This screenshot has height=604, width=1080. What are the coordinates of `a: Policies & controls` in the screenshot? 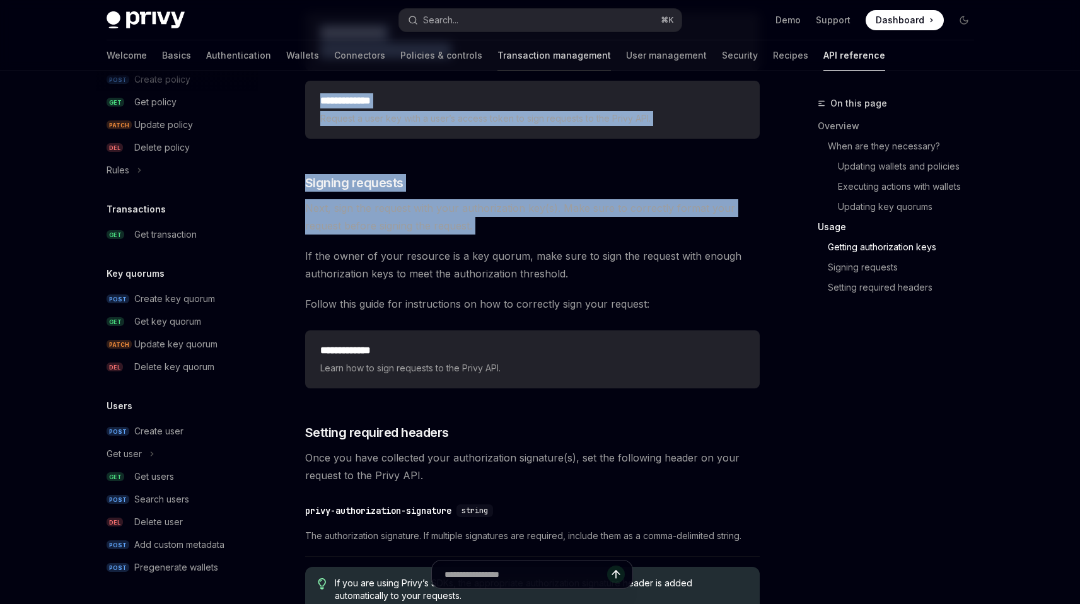 It's located at (441, 55).